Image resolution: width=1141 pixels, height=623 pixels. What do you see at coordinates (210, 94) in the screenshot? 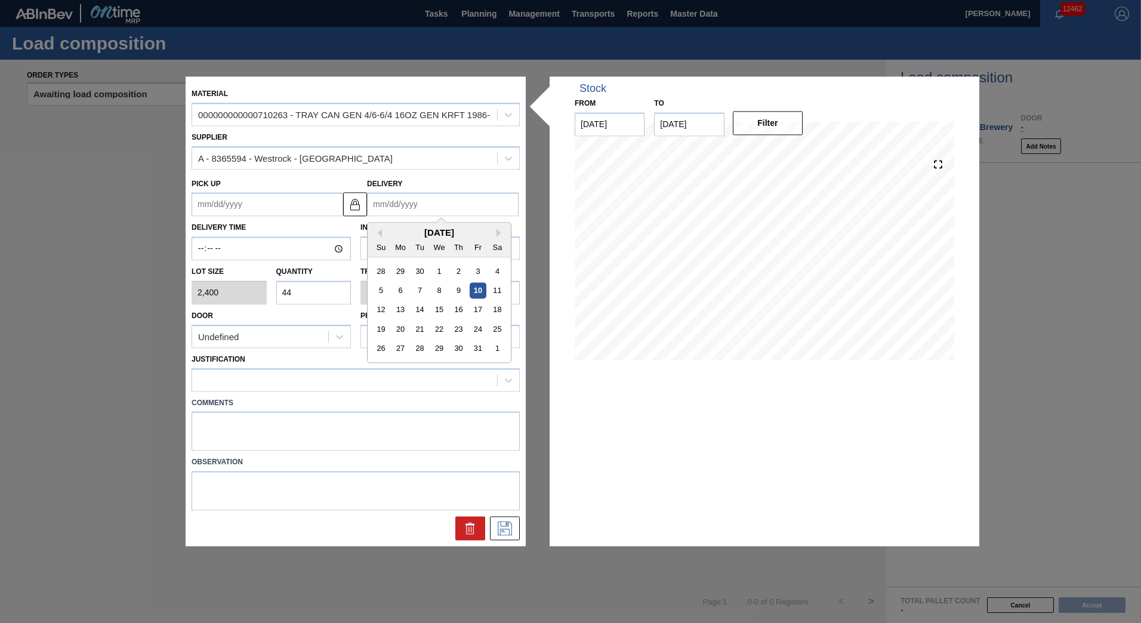
I see `label: Material` at bounding box center [210, 94].